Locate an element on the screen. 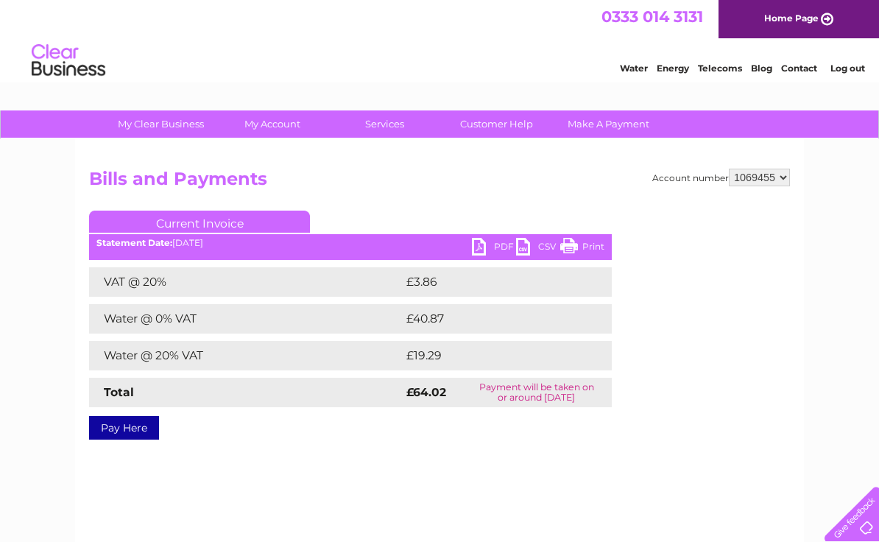 The image size is (879, 542). td: Water @ 0% VAT is located at coordinates (246, 319).